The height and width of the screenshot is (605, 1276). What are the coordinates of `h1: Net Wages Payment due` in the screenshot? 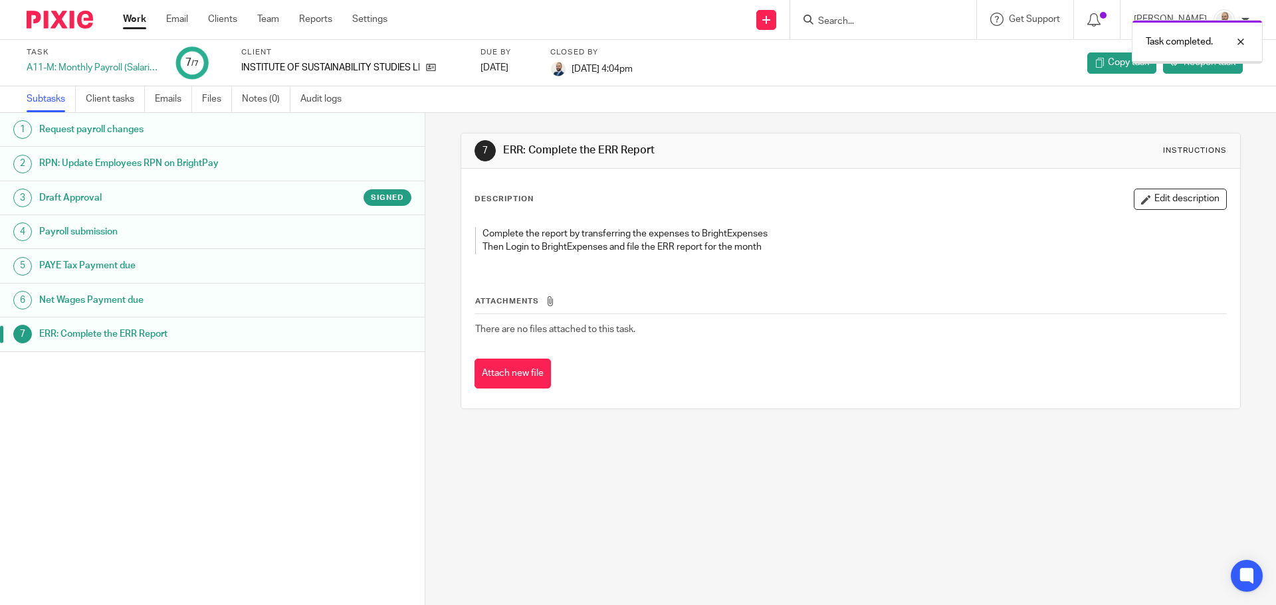 It's located at (163, 300).